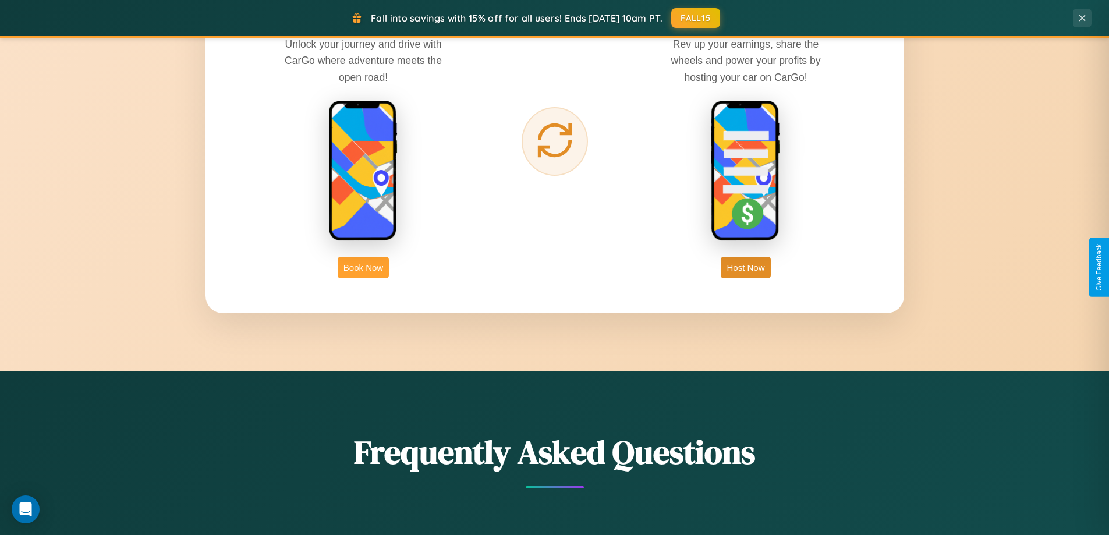  Describe the element at coordinates (26, 509) in the screenshot. I see `div: Open Intercom Messenger` at that location.